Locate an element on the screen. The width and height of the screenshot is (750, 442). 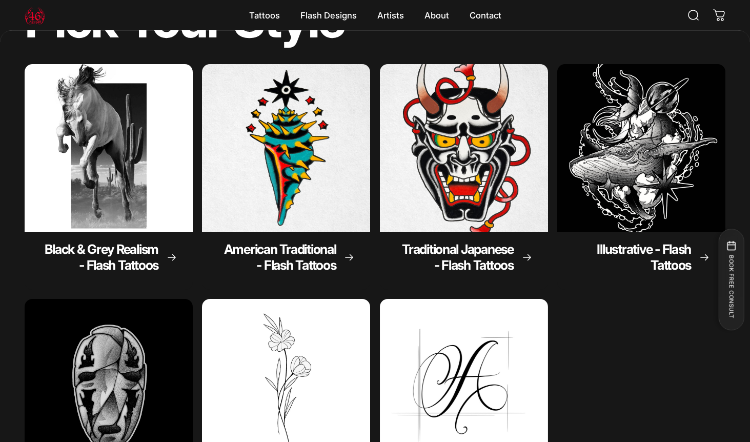
summary: About is located at coordinates (437, 15).